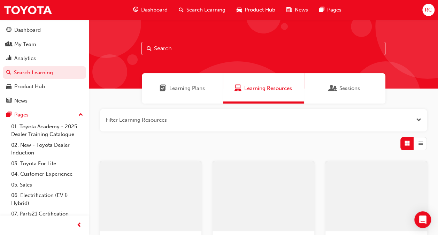  What do you see at coordinates (28, 10) in the screenshot?
I see `a: Trak` at bounding box center [28, 10].